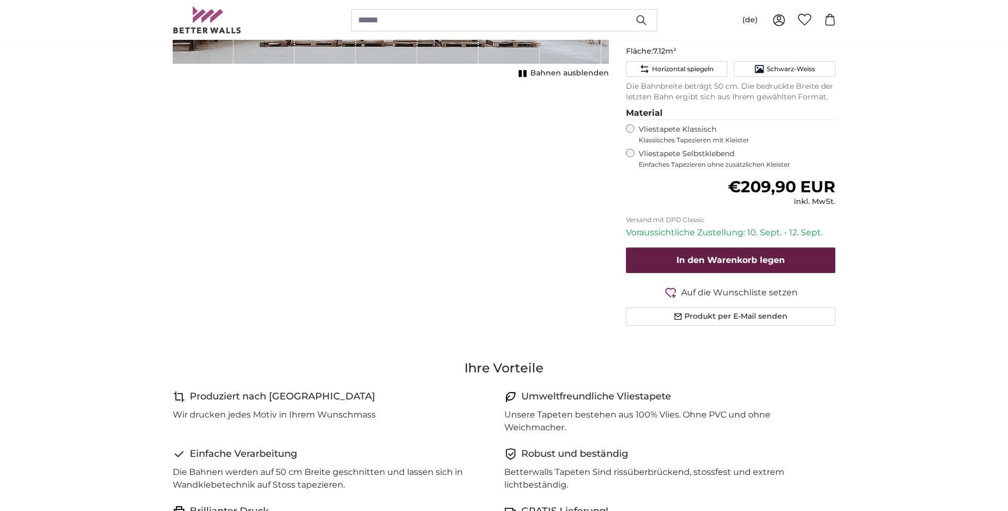  Describe the element at coordinates (596, 397) in the screenshot. I see `h4: Umweltfreundliche Vliestapete` at that location.